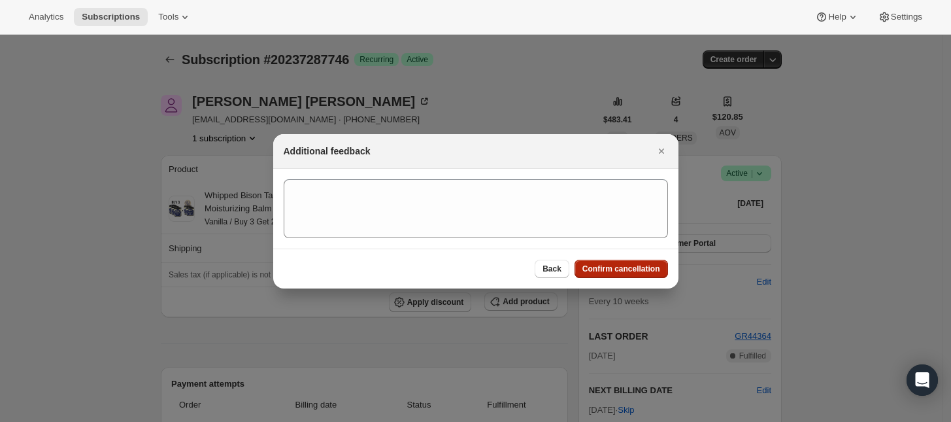 This screenshot has height=422, width=951. Describe the element at coordinates (621, 269) in the screenshot. I see `span: Confirm cancellation` at that location.